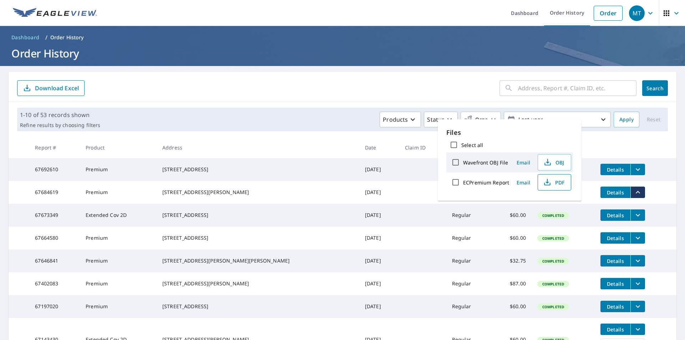 The width and height of the screenshot is (685, 340). What do you see at coordinates (638, 169) in the screenshot?
I see `button: filesDropdownBtn-67692610` at bounding box center [638, 169].